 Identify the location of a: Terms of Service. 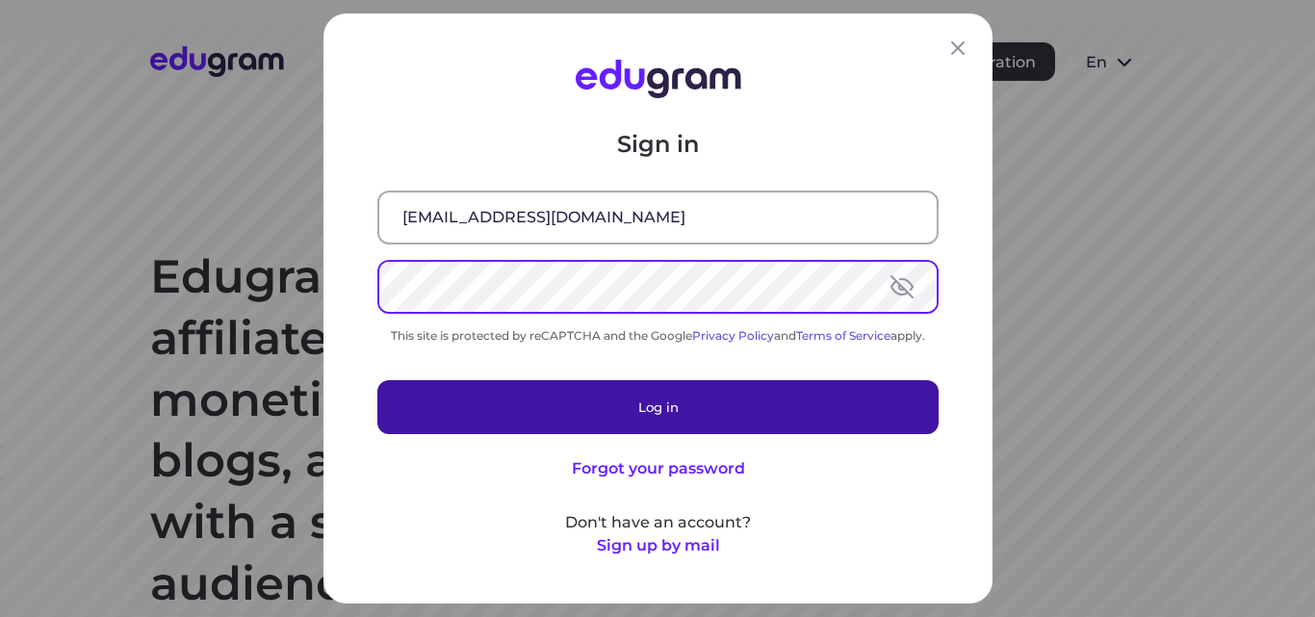
(843, 335).